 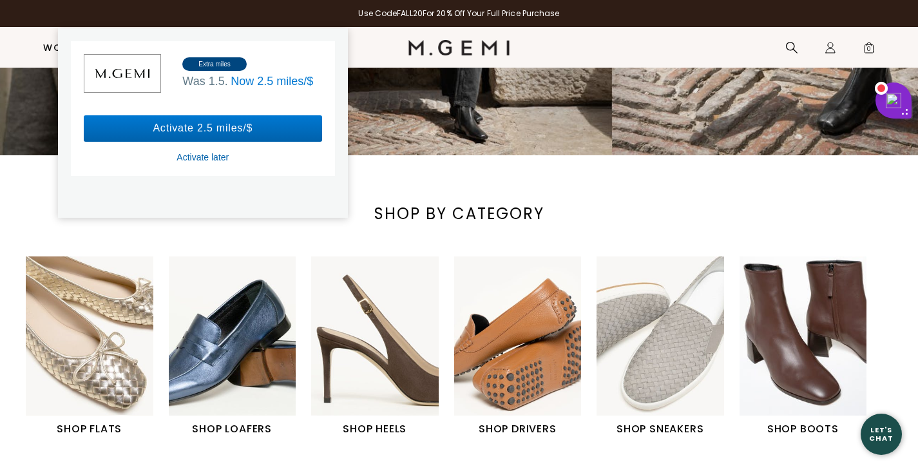 I want to click on a: SHOP HEELS, so click(x=375, y=347).